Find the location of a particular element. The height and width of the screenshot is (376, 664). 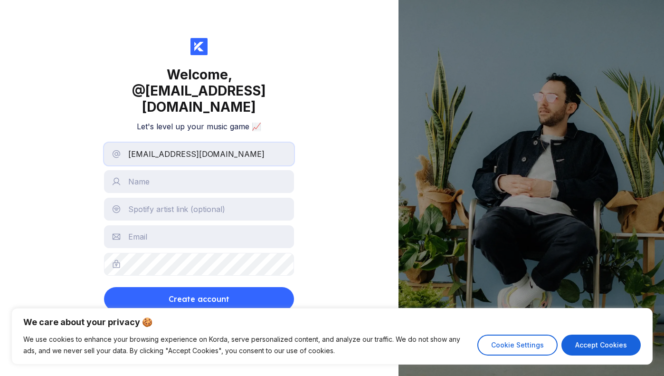

h2: Let's level up your music game 📈 is located at coordinates (199, 126).